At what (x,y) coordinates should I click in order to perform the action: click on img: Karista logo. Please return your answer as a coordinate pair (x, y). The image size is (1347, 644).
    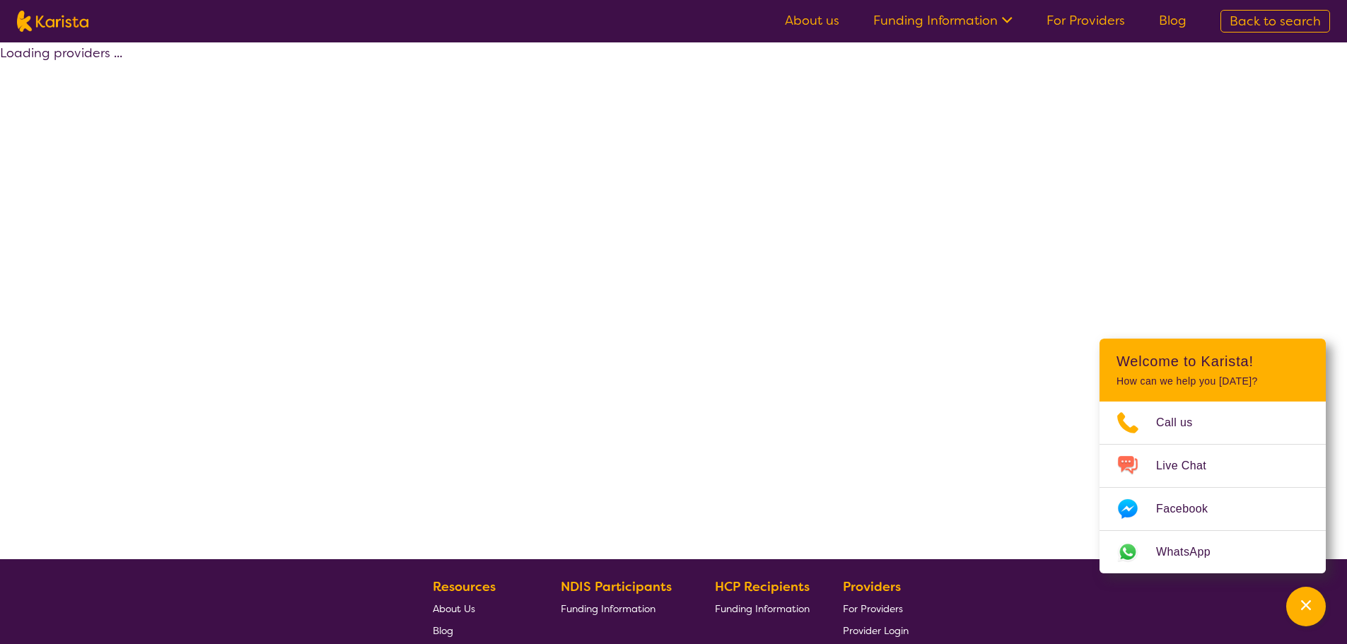
    Looking at the image, I should click on (52, 21).